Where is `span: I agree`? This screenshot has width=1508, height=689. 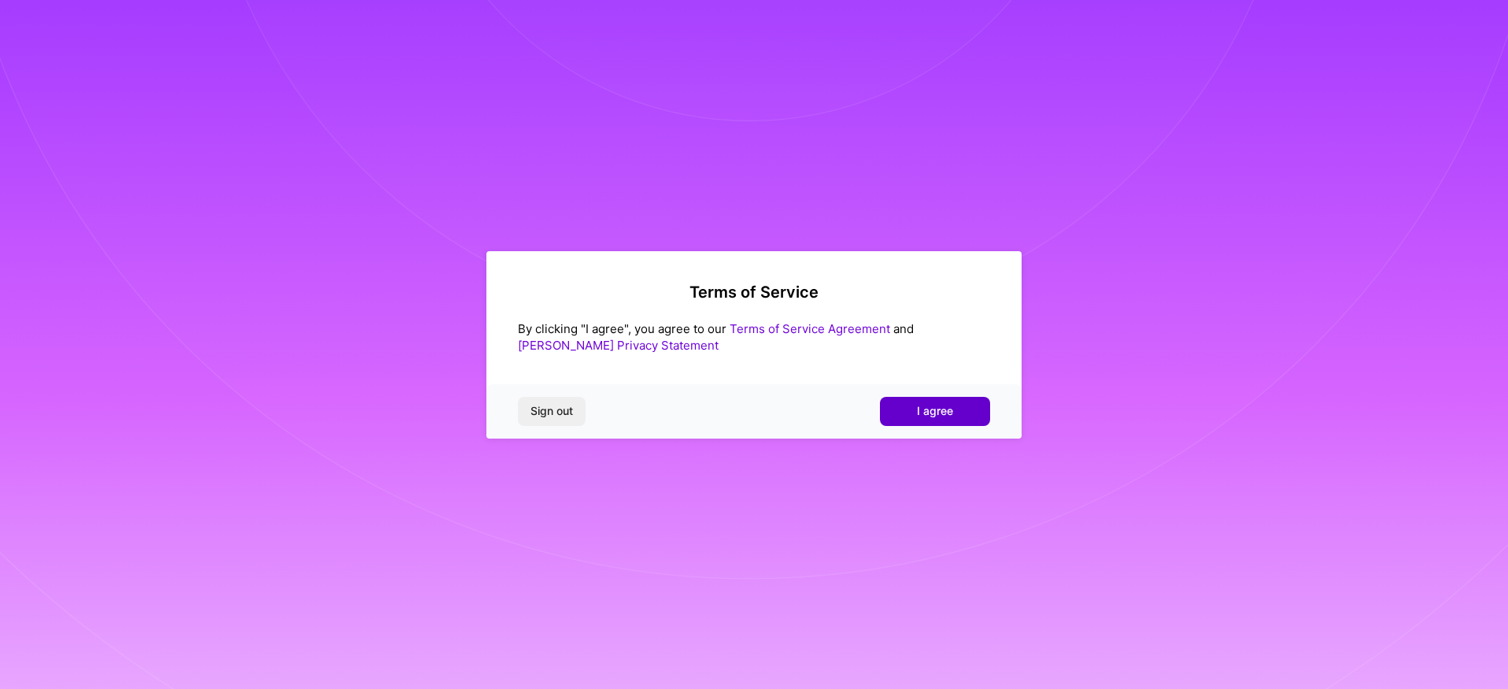 span: I agree is located at coordinates (935, 411).